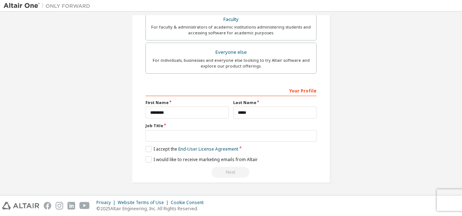 Image resolution: width=462 pixels, height=216 pixels. What do you see at coordinates (47, 205) in the screenshot?
I see `img: facebook.svg` at bounding box center [47, 205].